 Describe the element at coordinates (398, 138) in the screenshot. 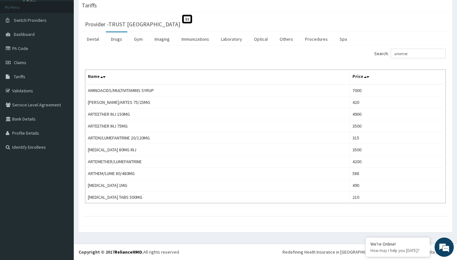

I see `td: 315` at that location.